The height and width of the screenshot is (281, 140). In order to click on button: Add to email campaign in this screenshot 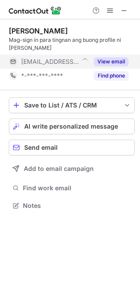, I will do `click(72, 169)`.